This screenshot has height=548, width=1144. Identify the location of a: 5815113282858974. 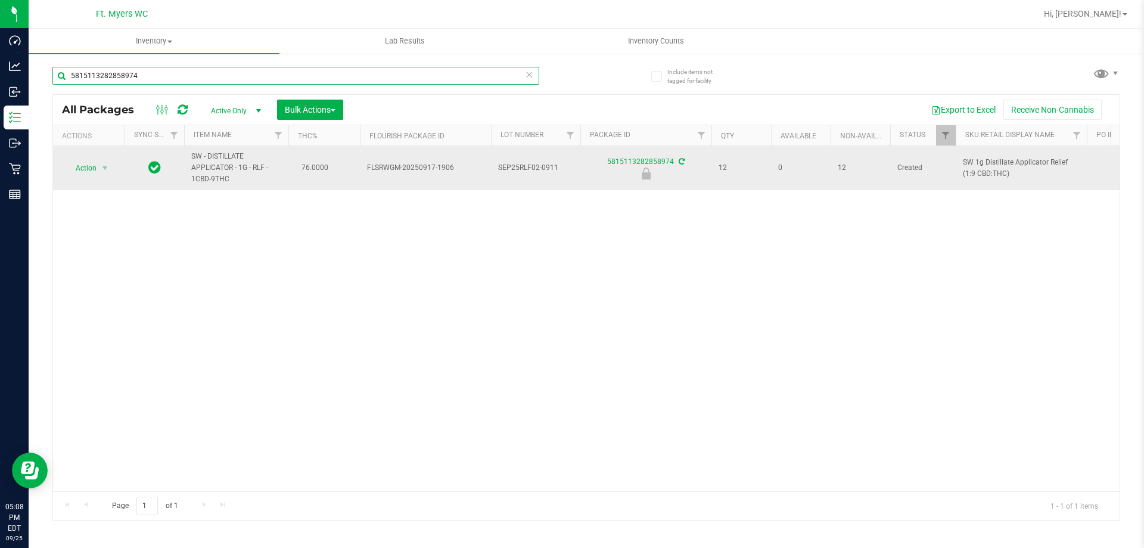
(641, 162).